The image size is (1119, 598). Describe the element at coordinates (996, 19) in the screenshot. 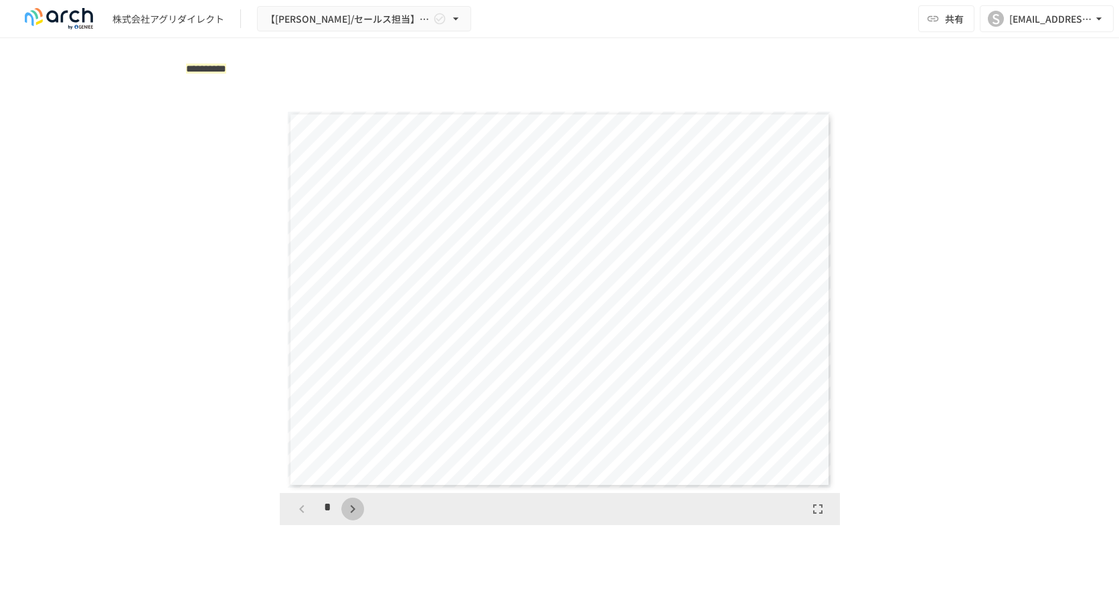

I see `div: S` at that location.